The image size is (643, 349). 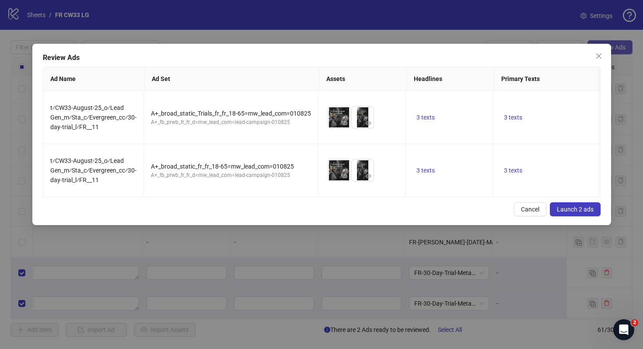 What do you see at coordinates (530, 209) in the screenshot?
I see `span: Cancel` at bounding box center [530, 209].